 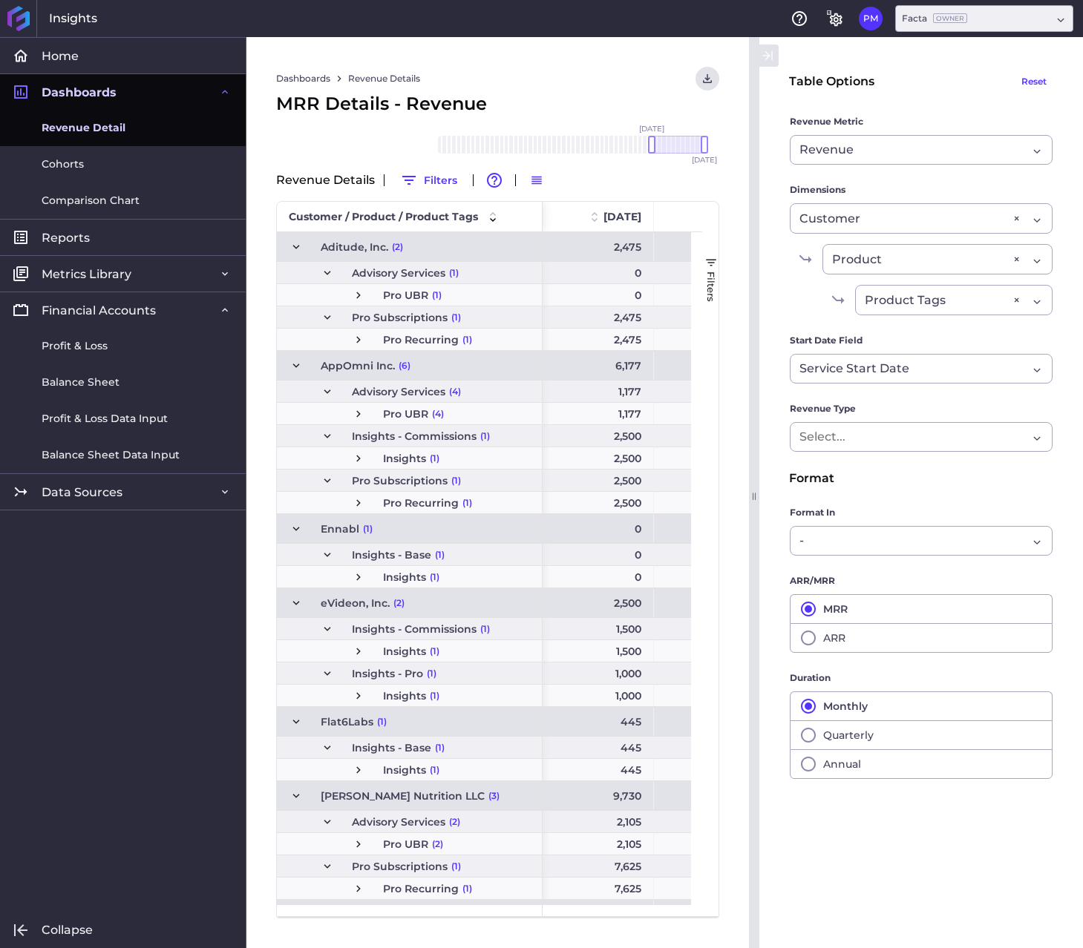 I want to click on span: Metrics Library, so click(x=86, y=274).